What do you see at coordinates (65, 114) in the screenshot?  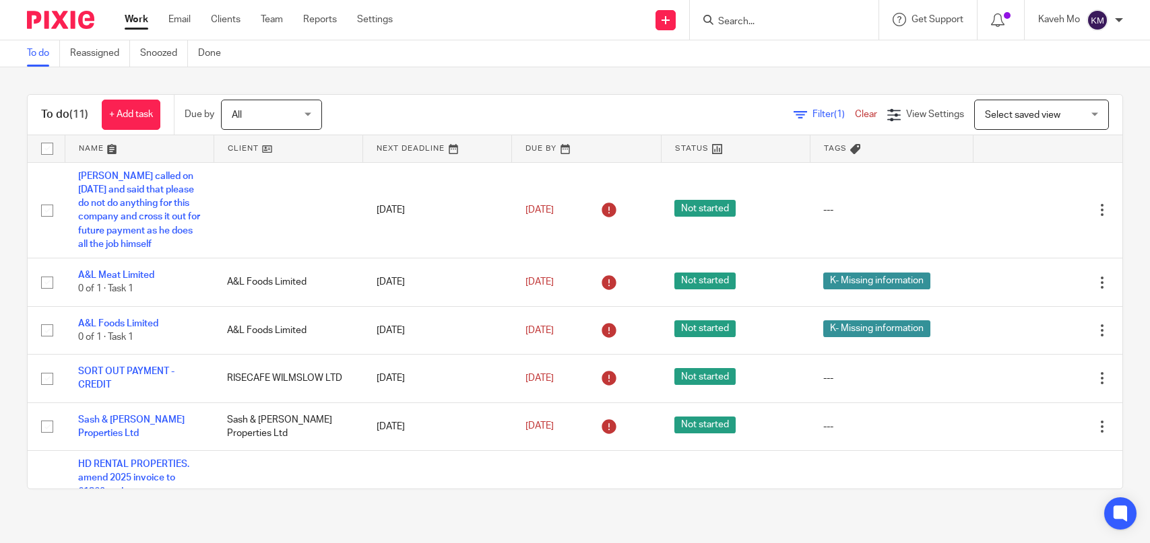 I see `h1: To do` at bounding box center [65, 114].